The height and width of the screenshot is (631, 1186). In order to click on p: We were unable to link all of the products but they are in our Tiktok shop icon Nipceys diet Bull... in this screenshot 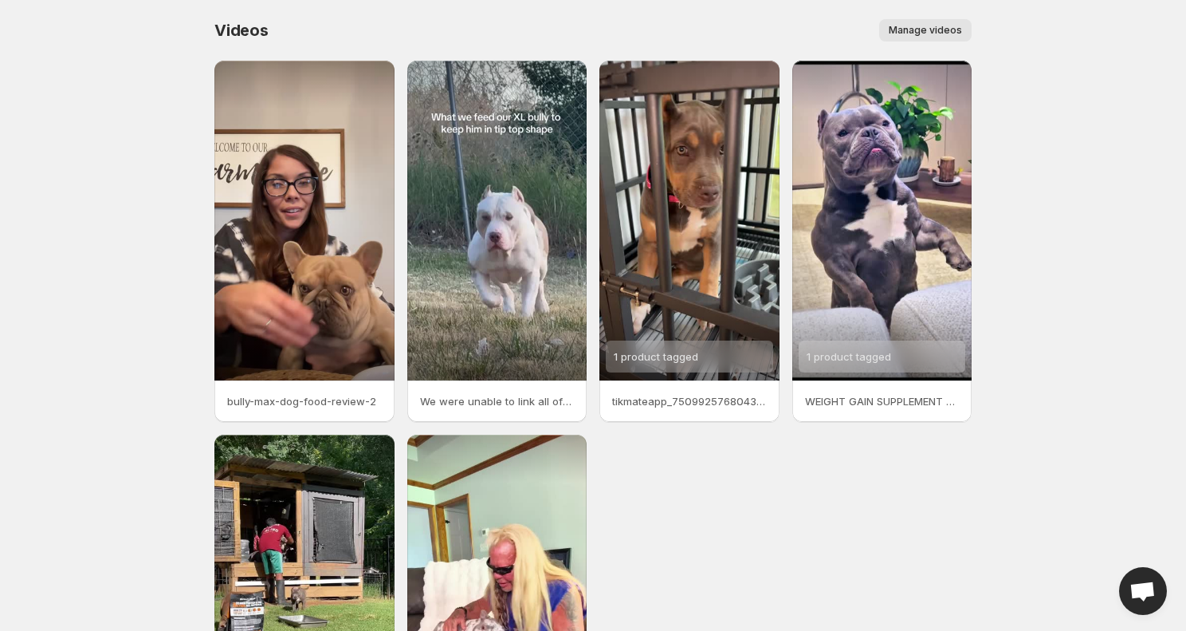, I will do `click(498, 401)`.